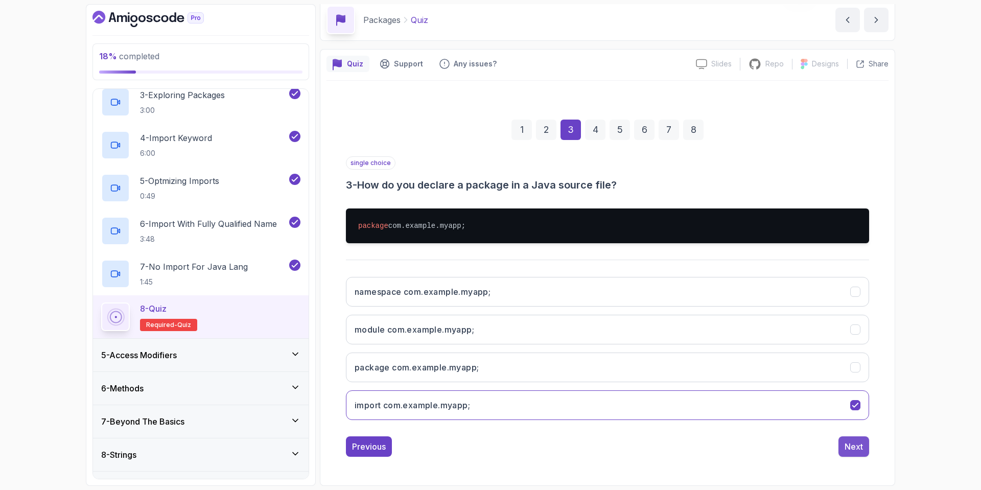  I want to click on div: 4, so click(595, 130).